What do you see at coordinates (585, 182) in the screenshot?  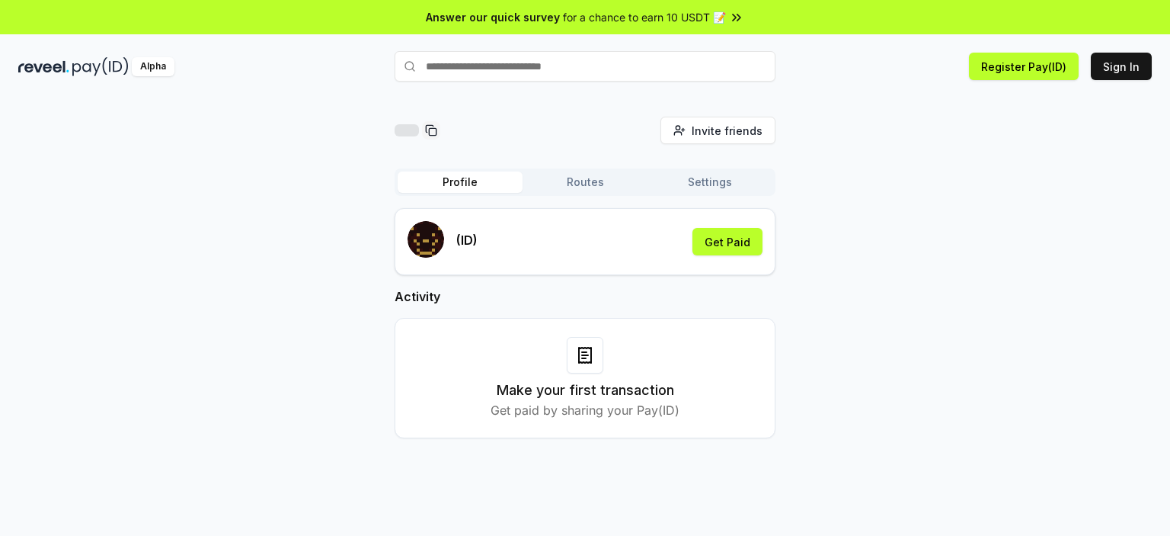 I see `button: Routes` at bounding box center [585, 182].